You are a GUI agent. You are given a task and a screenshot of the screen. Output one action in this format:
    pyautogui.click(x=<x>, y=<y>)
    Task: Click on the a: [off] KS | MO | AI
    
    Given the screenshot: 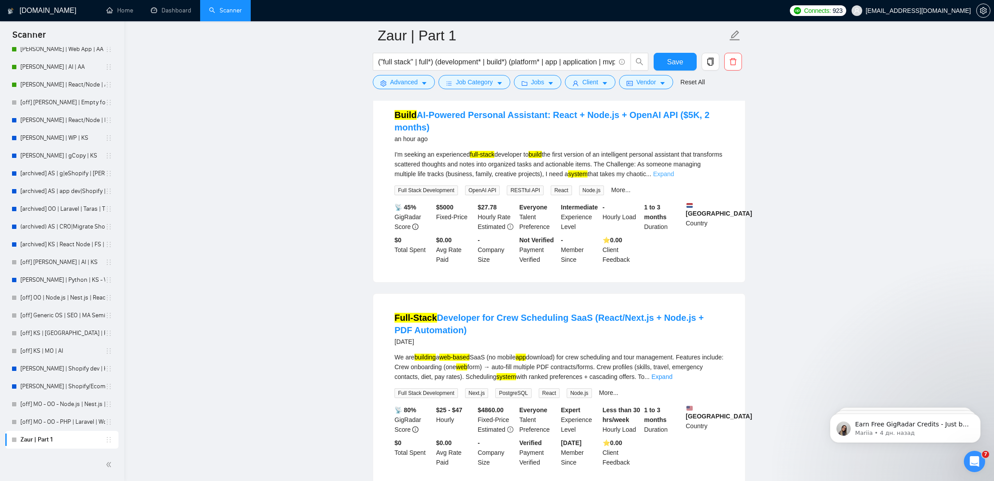 What is the action you would take?
    pyautogui.click(x=63, y=351)
    